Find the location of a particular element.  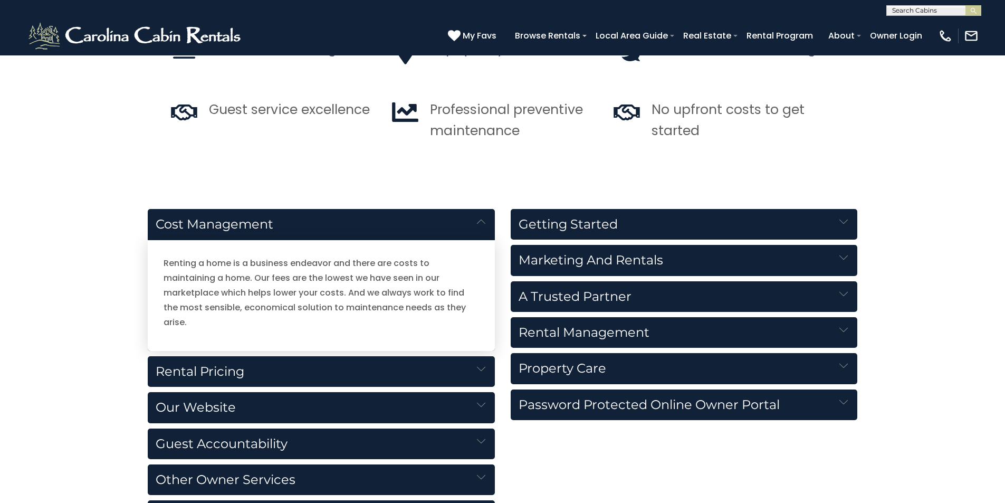

img: mail-regular-white.png is located at coordinates (971, 36).